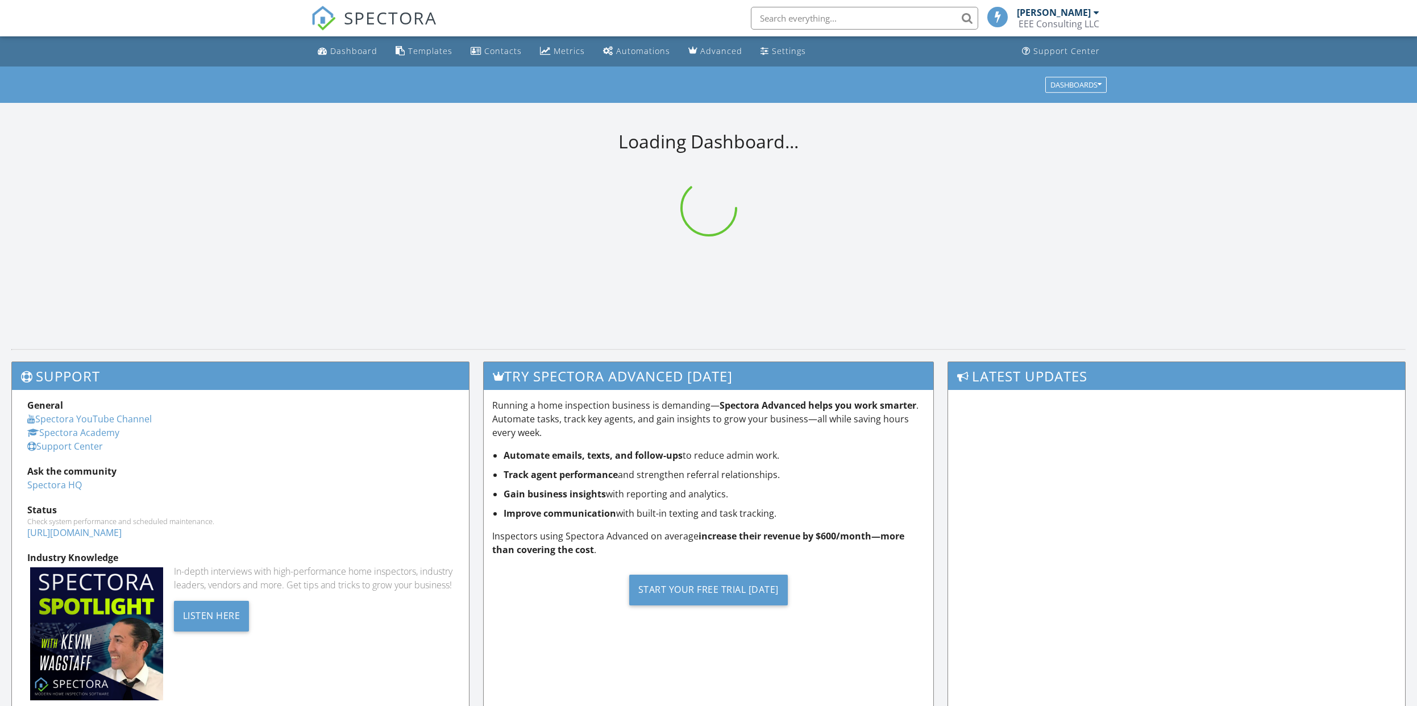 This screenshot has height=706, width=1417. What do you see at coordinates (240, 376) in the screenshot?
I see `h3: Support` at bounding box center [240, 376].